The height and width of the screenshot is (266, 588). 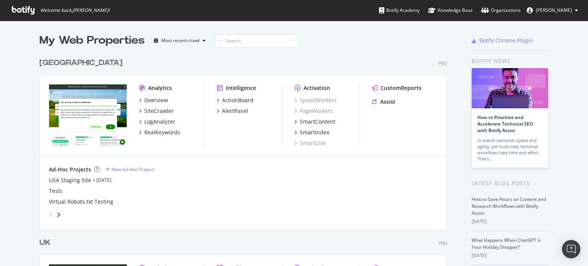 What do you see at coordinates (316, 100) in the screenshot?
I see `a: SpeedWorkers` at bounding box center [316, 100].